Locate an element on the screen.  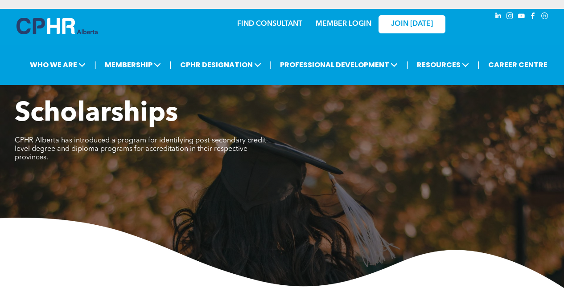
a: facebook is located at coordinates (533, 17).